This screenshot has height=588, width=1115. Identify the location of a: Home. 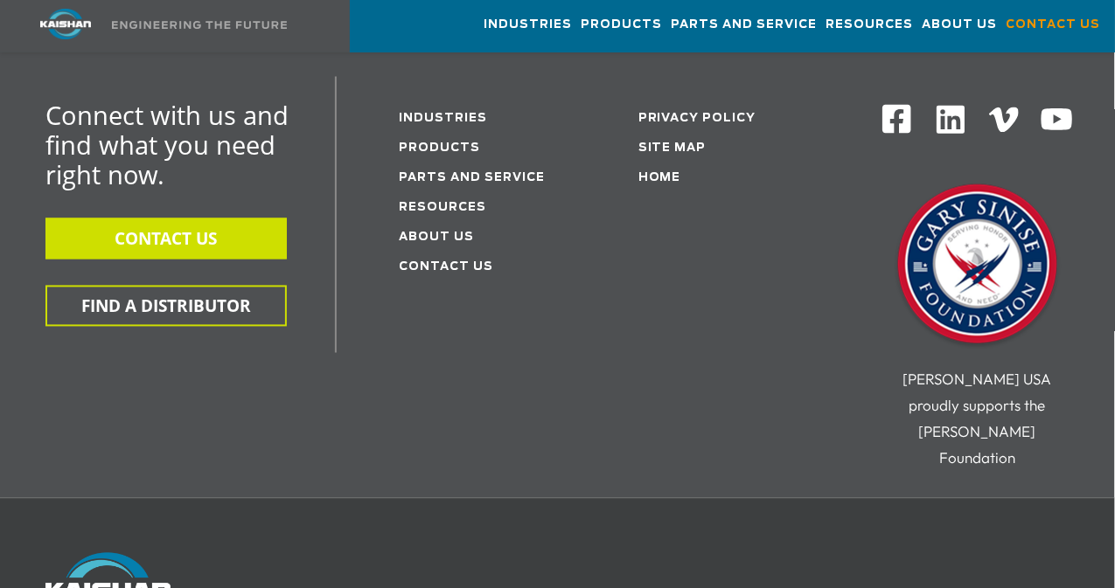
(659, 178).